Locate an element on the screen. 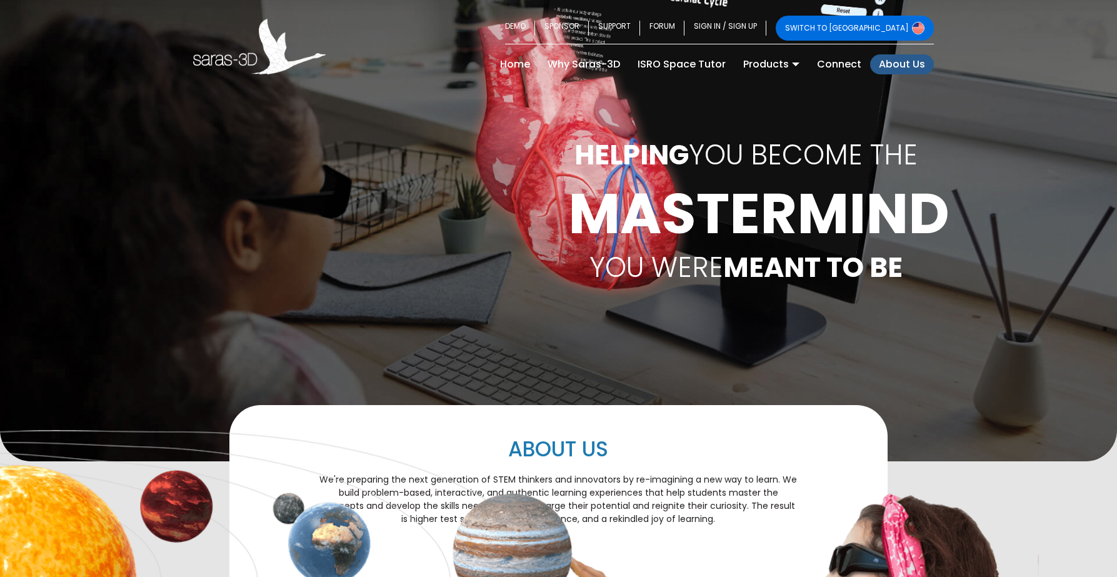 The width and height of the screenshot is (1117, 577). a: Why Saras-3D is located at coordinates (584, 64).